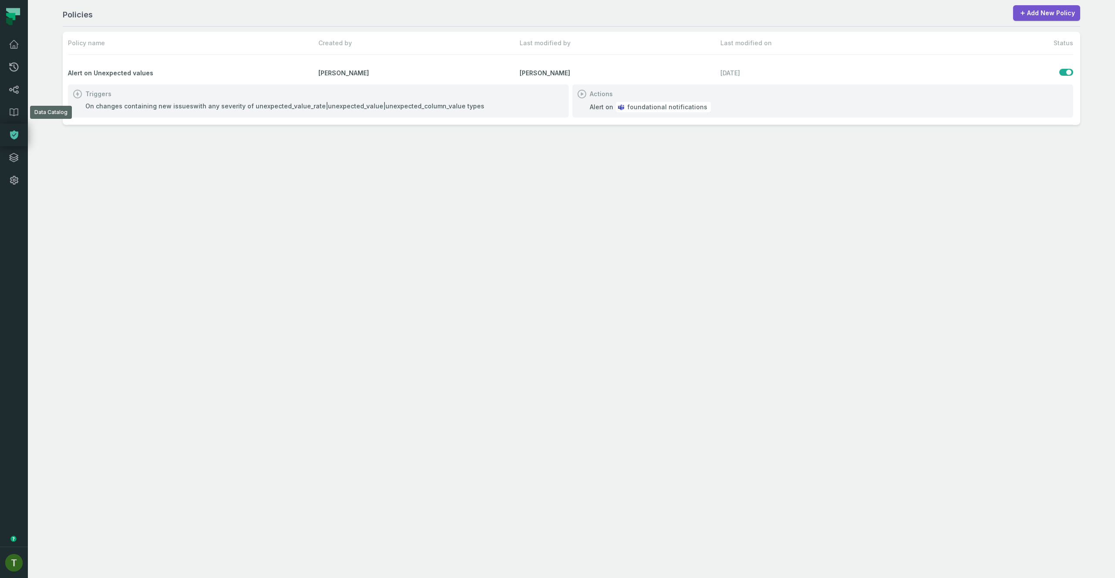 Image resolution: width=1115 pixels, height=578 pixels. Describe the element at coordinates (601, 94) in the screenshot. I see `h1: Actions` at that location.